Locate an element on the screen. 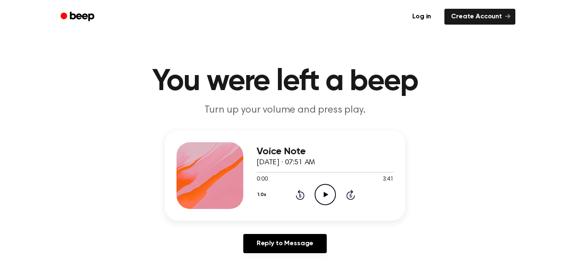 Image resolution: width=570 pixels, height=264 pixels. span: 0:00 is located at coordinates (262, 180).